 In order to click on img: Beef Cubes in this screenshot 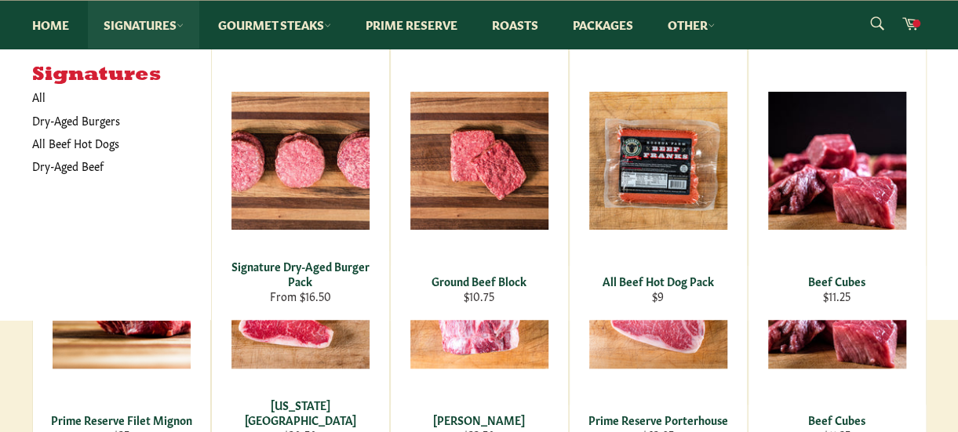, I will do `click(837, 161)`.